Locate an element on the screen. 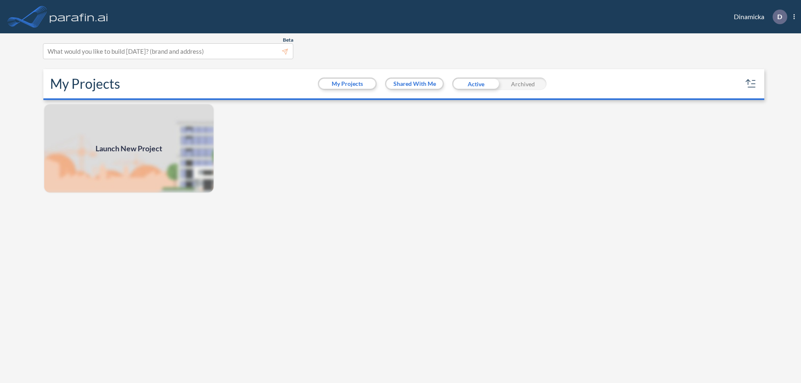  span: Beta is located at coordinates (288, 40).